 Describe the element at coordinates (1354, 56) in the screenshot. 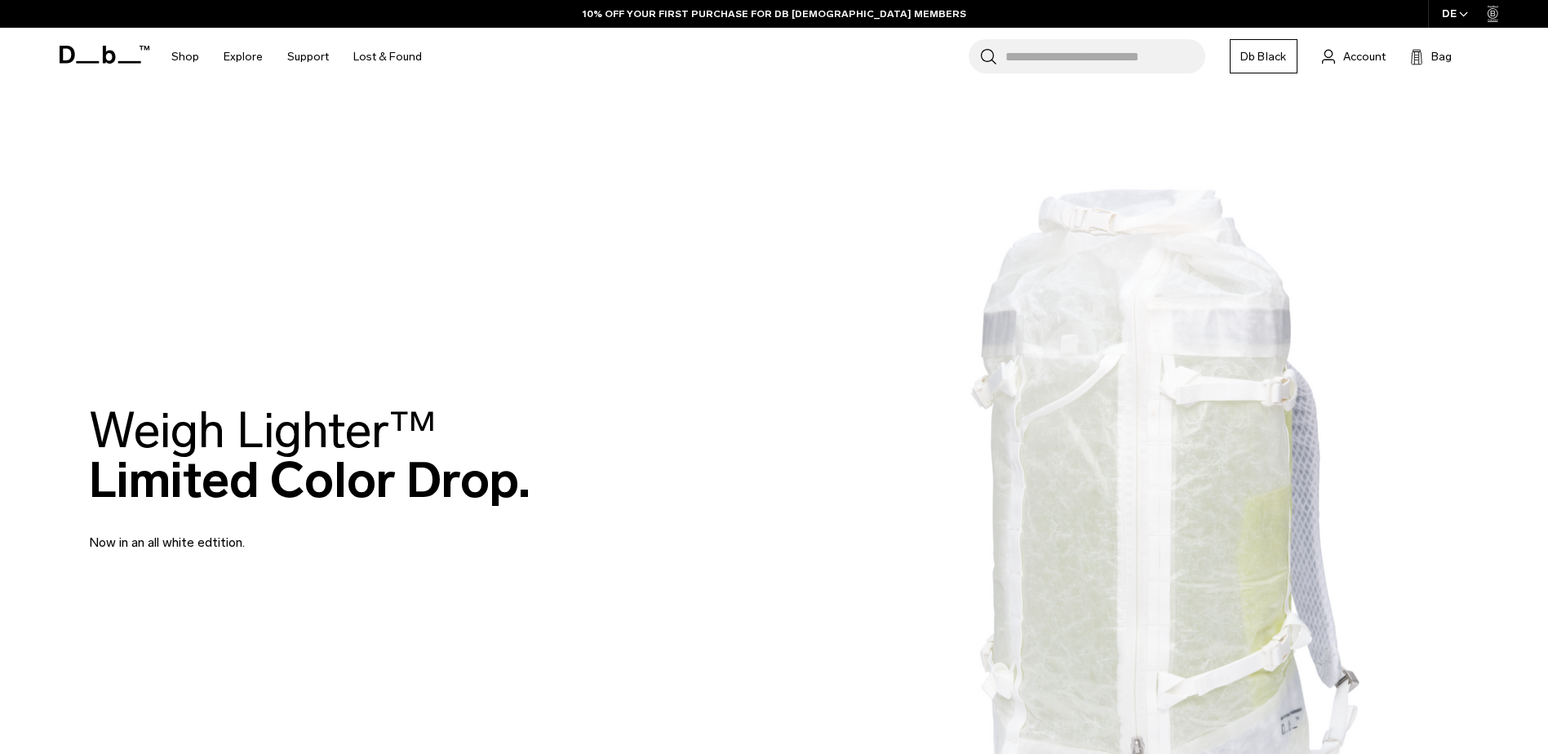

I see `a: Account` at that location.